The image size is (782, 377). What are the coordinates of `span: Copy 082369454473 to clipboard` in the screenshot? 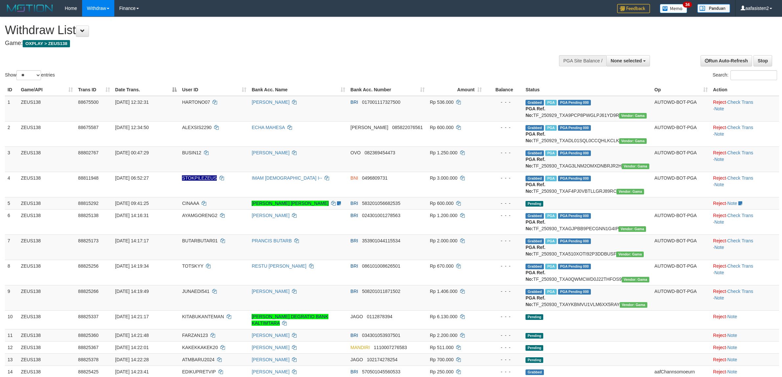 It's located at (380, 153).